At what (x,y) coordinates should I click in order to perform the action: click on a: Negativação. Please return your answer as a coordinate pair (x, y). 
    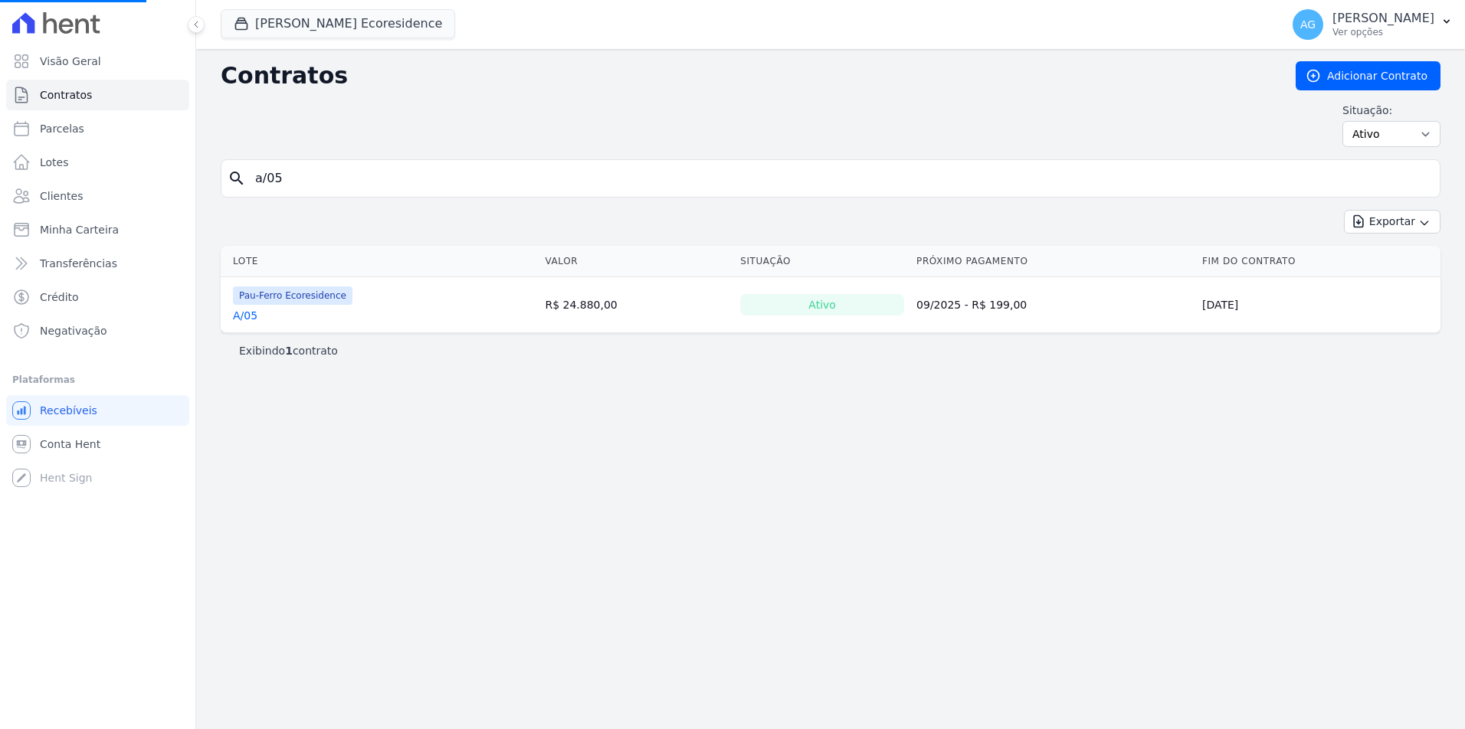
    Looking at the image, I should click on (97, 331).